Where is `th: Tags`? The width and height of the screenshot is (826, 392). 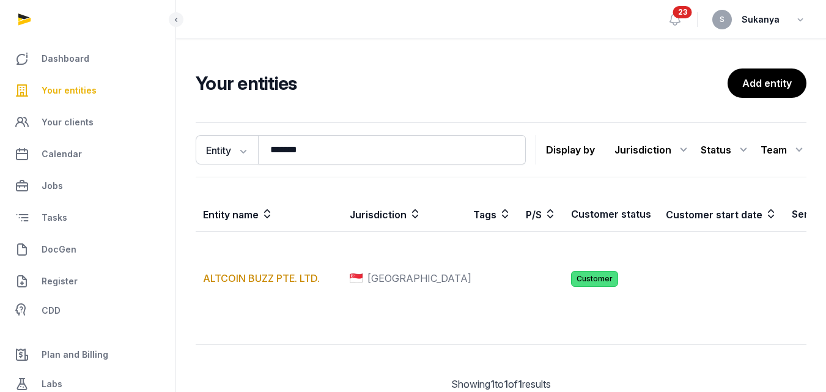 th: Tags is located at coordinates (492, 214).